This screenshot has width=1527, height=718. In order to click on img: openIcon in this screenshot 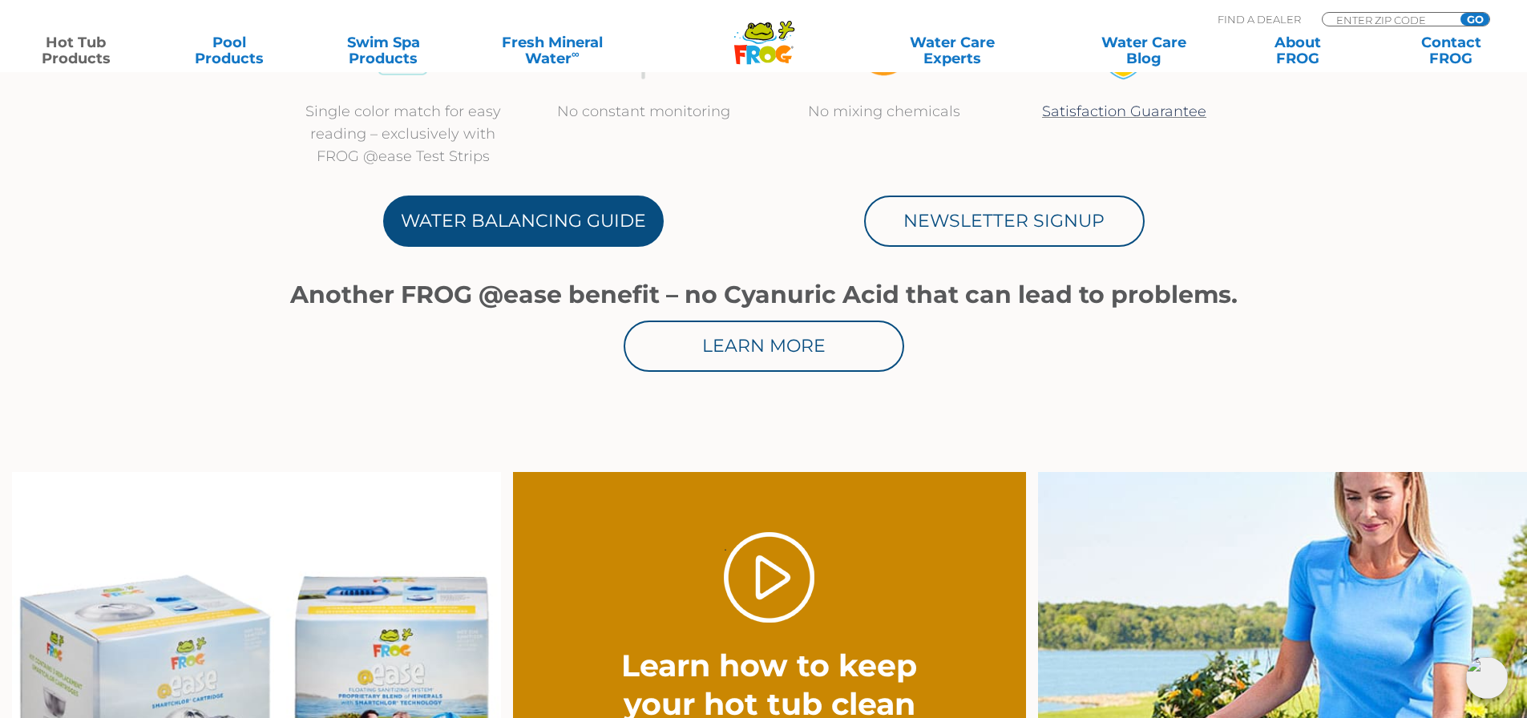, I will do `click(1487, 678)`.